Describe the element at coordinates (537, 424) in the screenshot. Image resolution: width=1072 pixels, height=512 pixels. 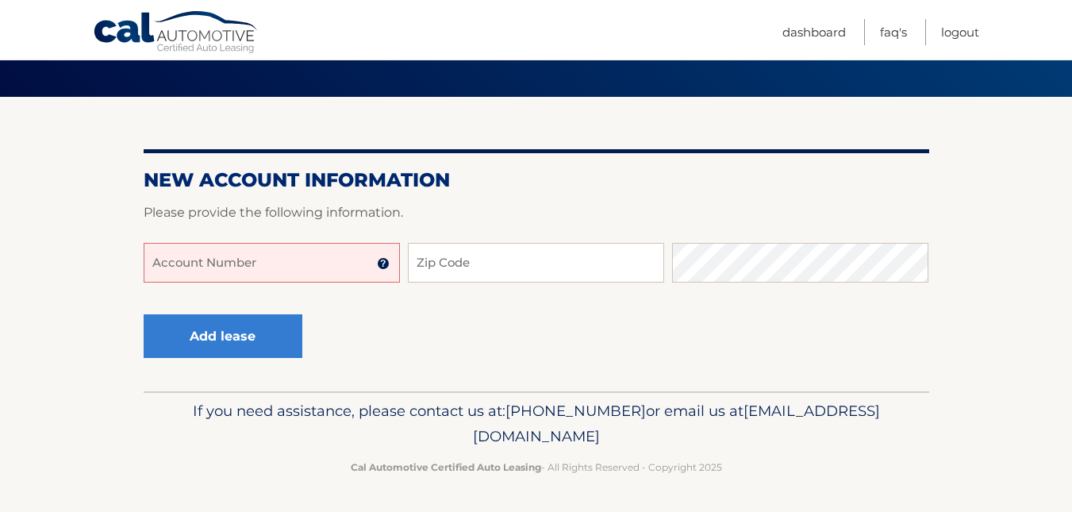
I see `p: If you need assistance, please contact us at: or email us at` at that location.